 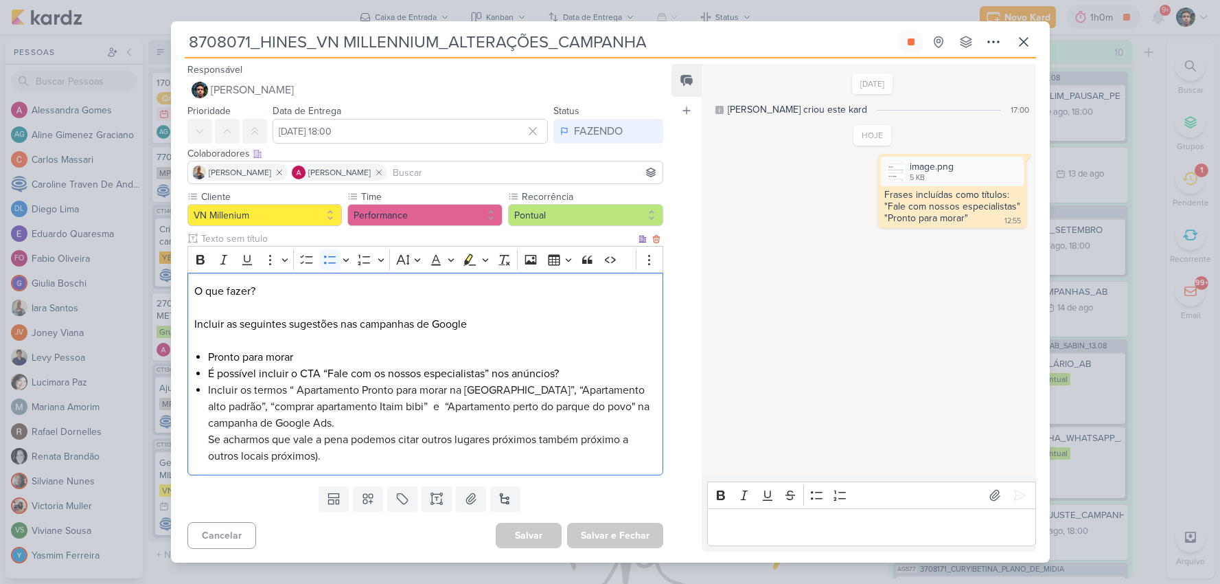 What do you see at coordinates (426, 153) in the screenshot?
I see `div: Colaboradores` at bounding box center [426, 153].